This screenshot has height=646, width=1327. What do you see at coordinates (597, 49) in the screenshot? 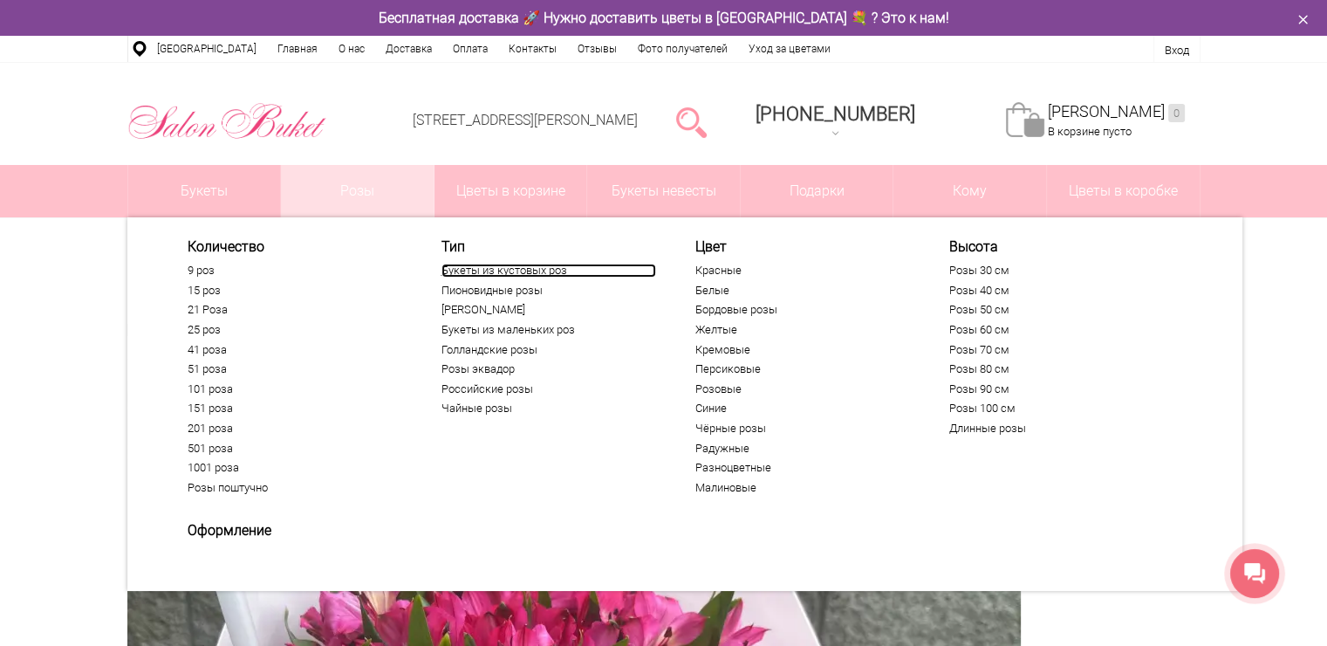
I see `a: Отзывы` at bounding box center [597, 49].